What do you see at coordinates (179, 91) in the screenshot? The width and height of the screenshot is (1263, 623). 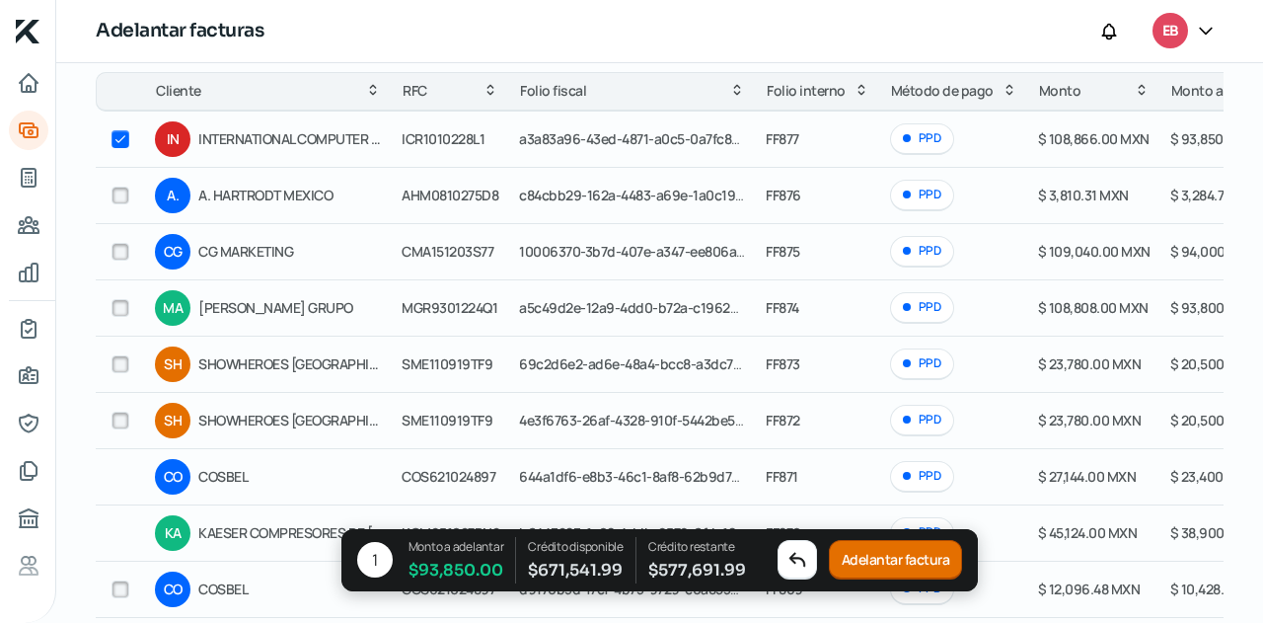 I see `span: Cliente` at bounding box center [179, 91].